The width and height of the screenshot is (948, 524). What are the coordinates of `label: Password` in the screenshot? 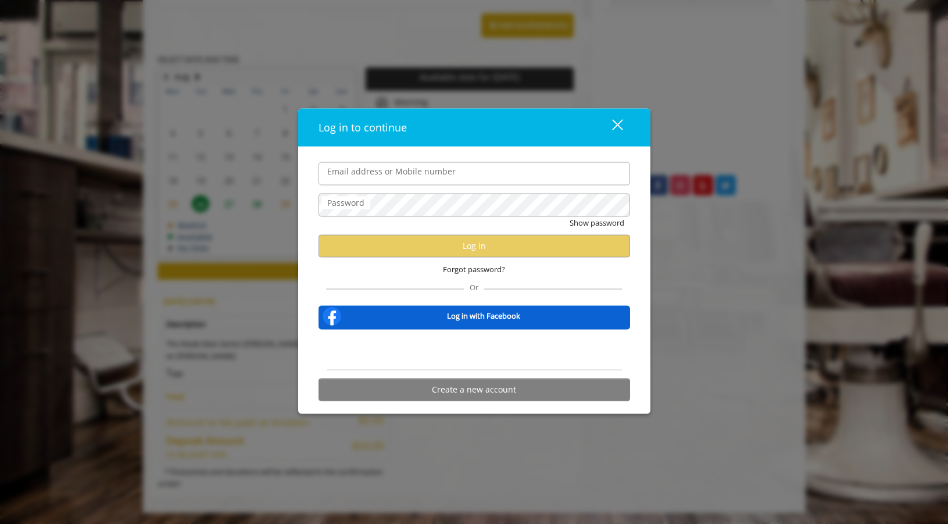 It's located at (346, 202).